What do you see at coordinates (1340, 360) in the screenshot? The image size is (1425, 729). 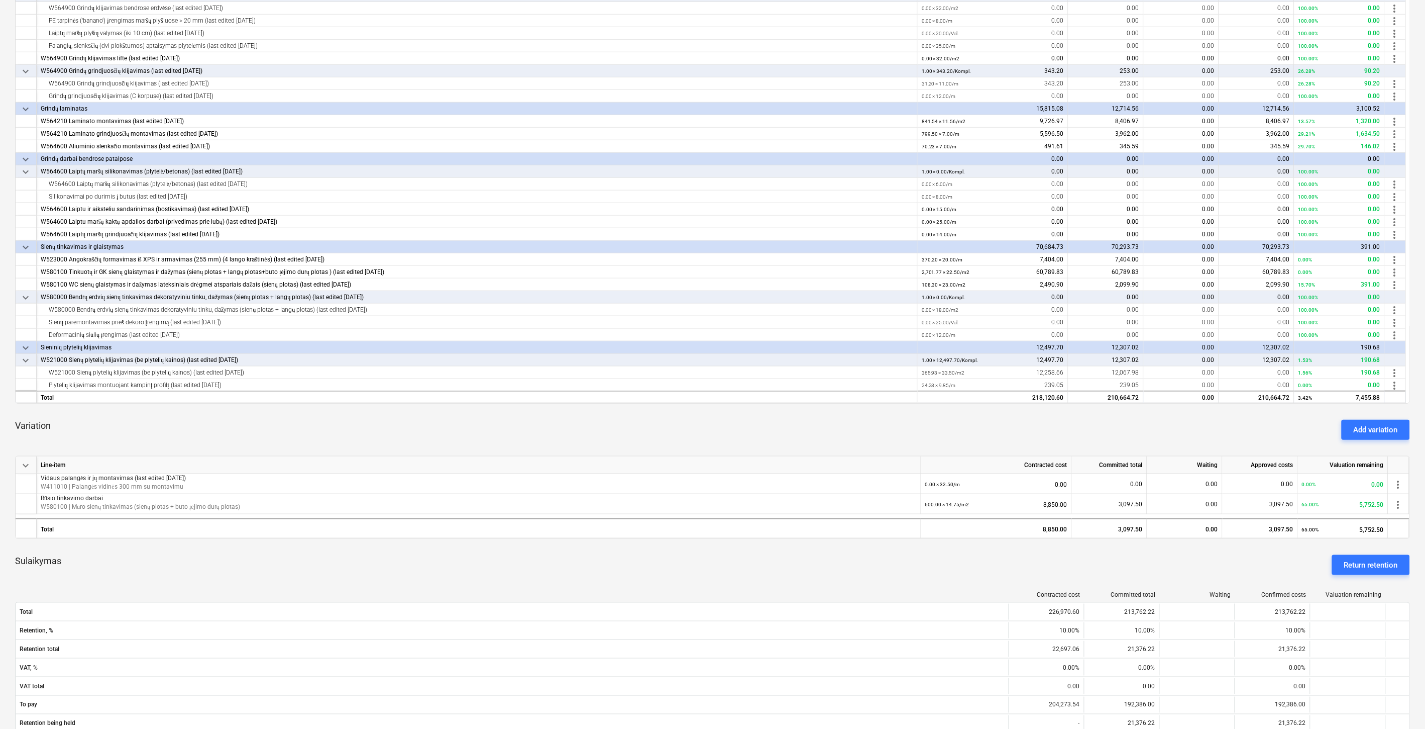 I see `div: 190.68` at bounding box center [1340, 360].